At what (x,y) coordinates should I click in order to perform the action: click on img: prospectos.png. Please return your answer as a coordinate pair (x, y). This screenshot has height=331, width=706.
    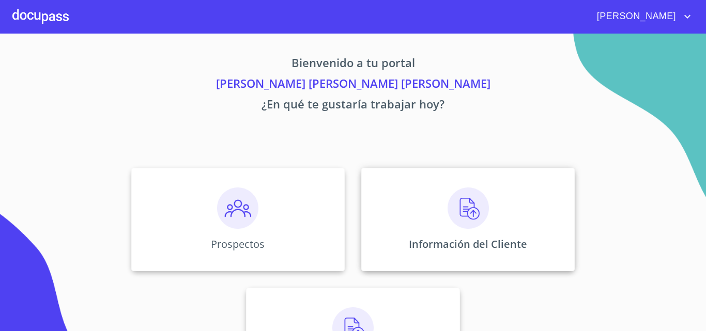
    Looking at the image, I should click on (238, 208).